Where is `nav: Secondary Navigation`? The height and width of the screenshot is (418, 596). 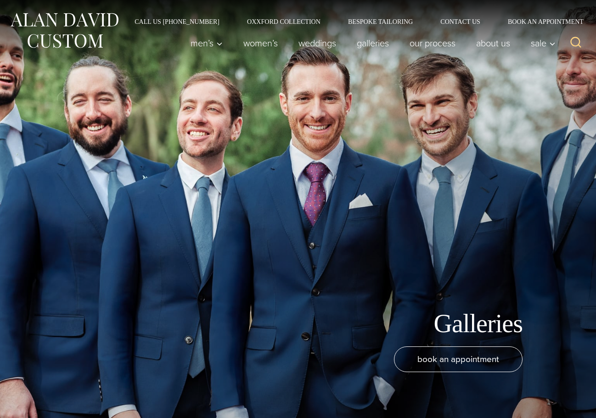
nav: Secondary Navigation is located at coordinates (354, 22).